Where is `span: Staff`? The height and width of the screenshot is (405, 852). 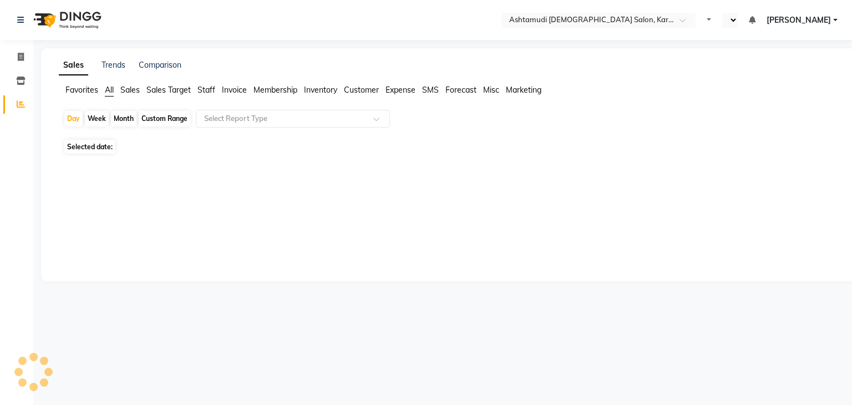
span: Staff is located at coordinates (206, 90).